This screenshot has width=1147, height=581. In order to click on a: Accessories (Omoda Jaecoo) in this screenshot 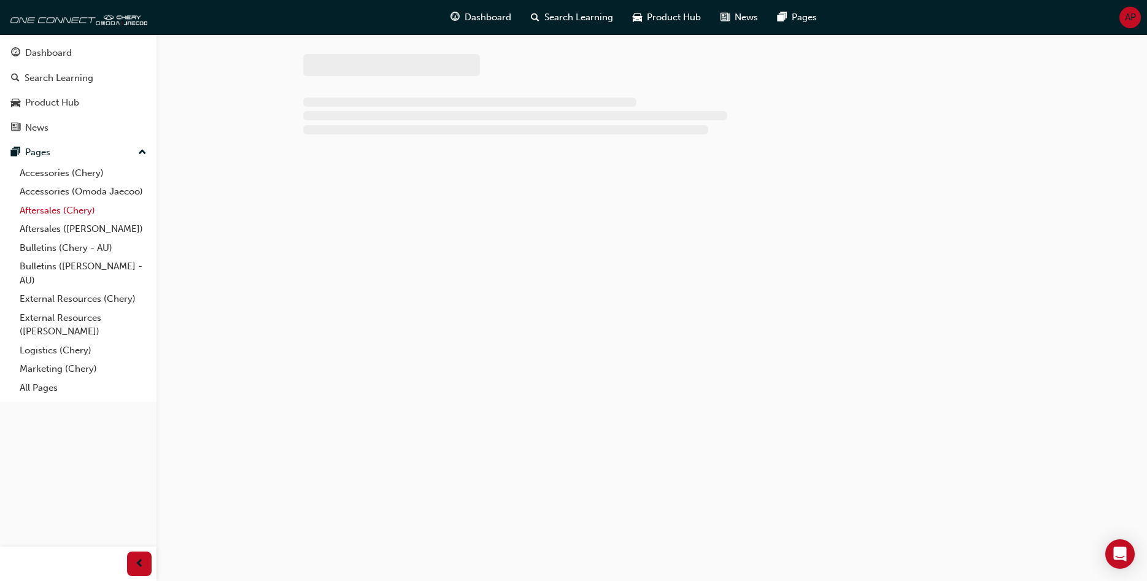, I will do `click(83, 192)`.